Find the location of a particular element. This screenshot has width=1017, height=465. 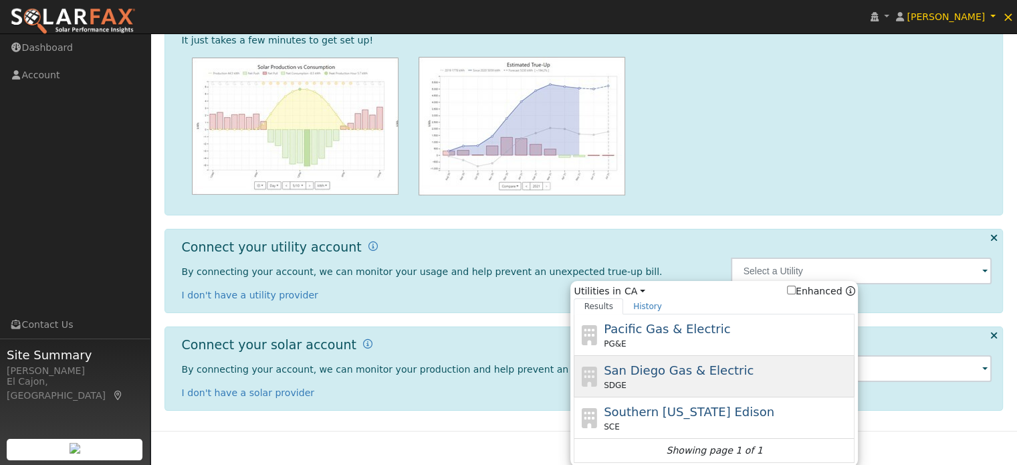

img: retrieve is located at coordinates (75, 448).